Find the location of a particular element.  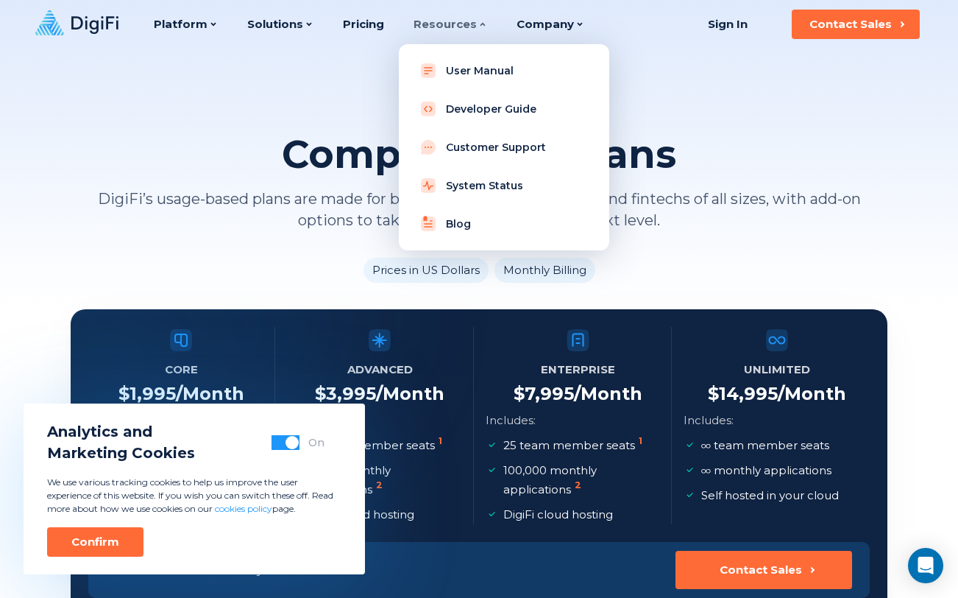

p: team member seats is located at coordinates (765, 445).